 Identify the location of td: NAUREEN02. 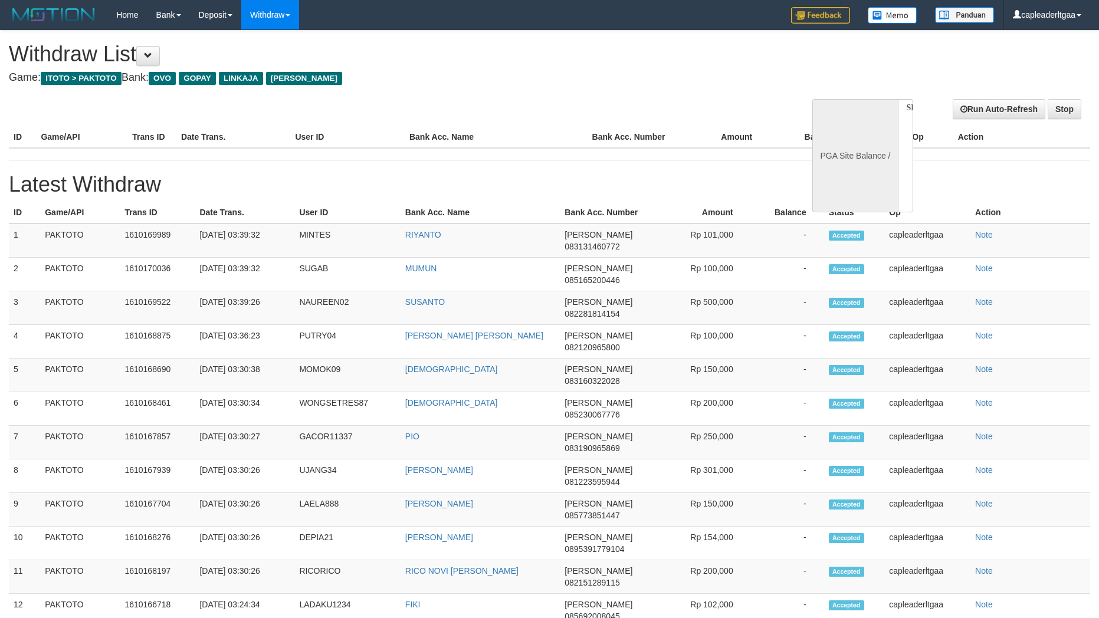
(347, 308).